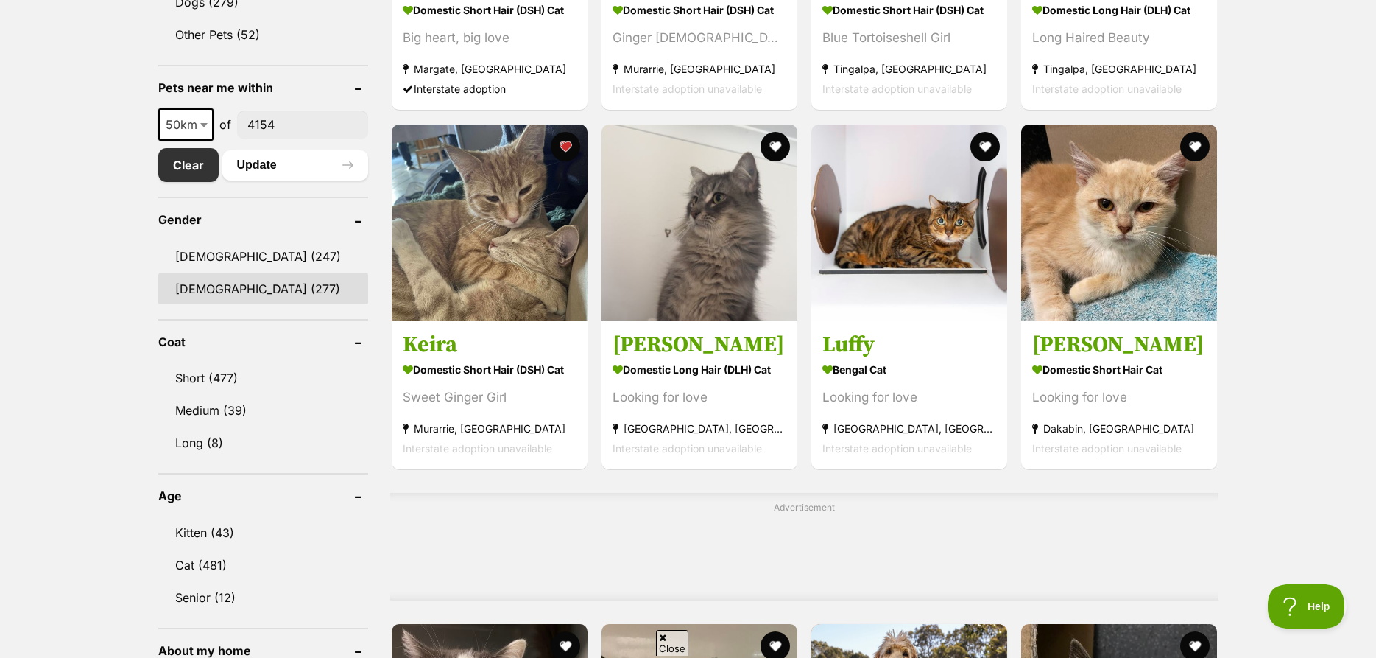 This screenshot has width=1376, height=658. Describe the element at coordinates (490, 89) in the screenshot. I see `div: Interstate adoption` at that location.